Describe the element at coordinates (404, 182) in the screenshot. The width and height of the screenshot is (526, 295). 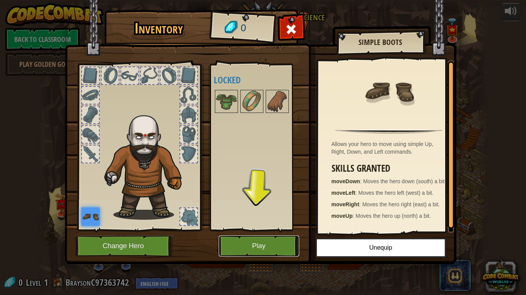
I see `span: Moves the hero down (south) a bit.` at that location.